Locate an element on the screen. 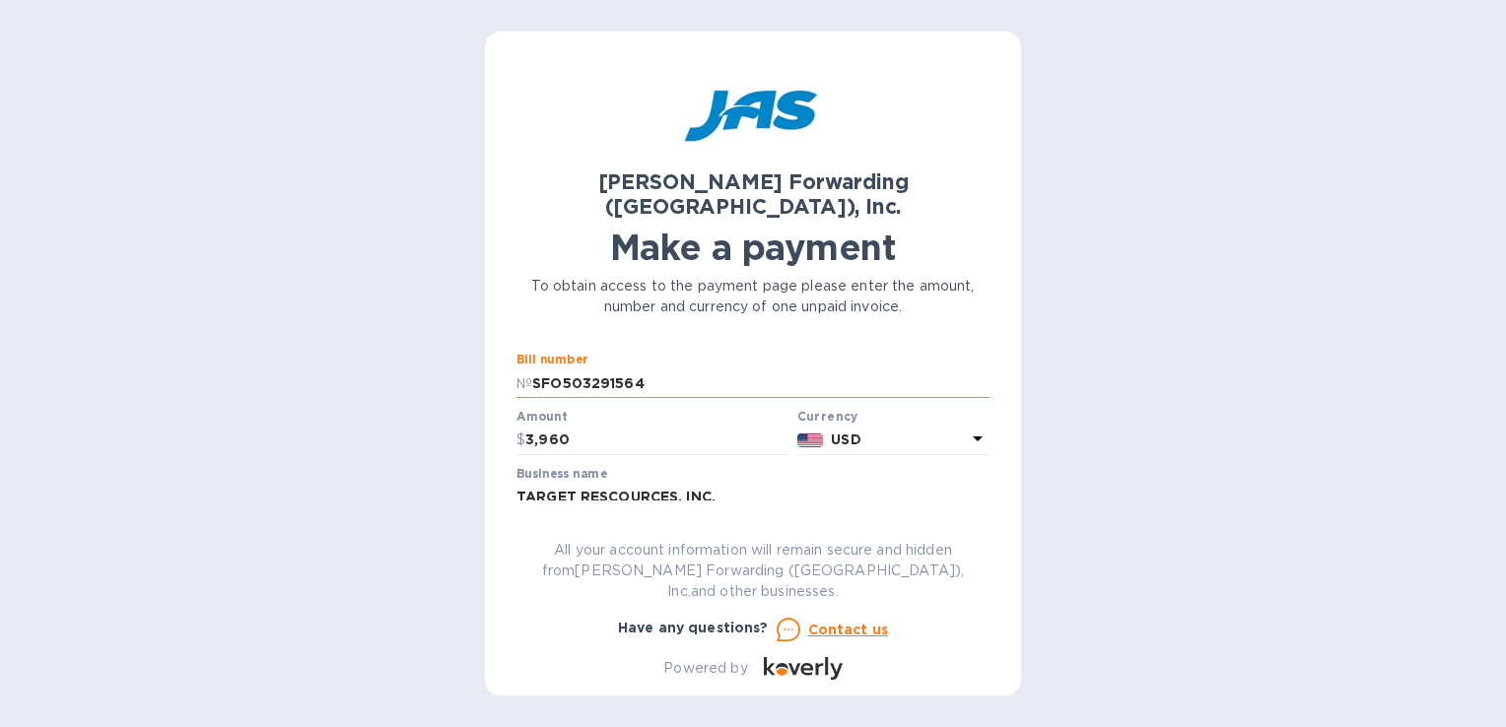 This screenshot has width=1506, height=727. input: Enter business name is located at coordinates (753, 498).